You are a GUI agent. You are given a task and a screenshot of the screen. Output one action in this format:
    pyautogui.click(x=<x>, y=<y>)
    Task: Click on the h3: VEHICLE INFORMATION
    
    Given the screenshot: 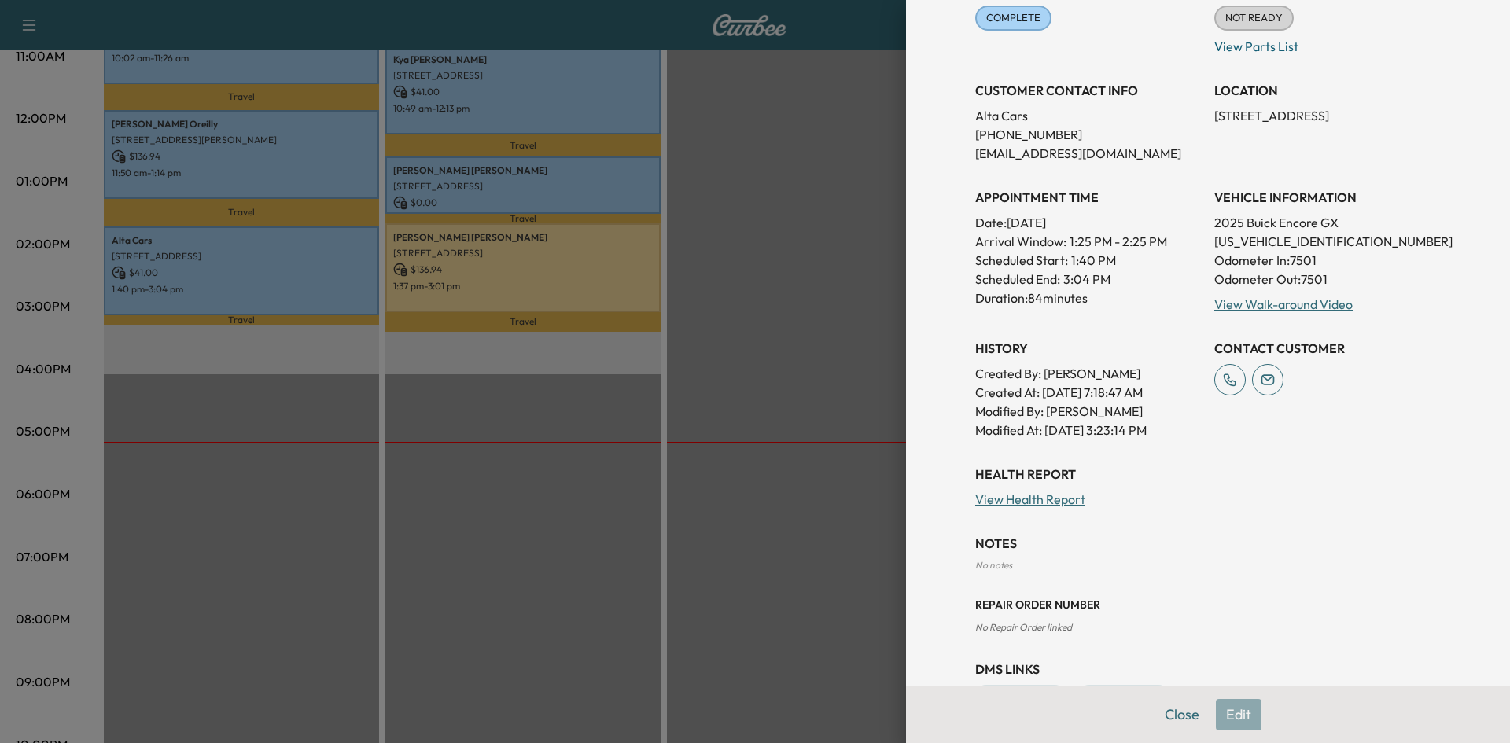 What is the action you would take?
    pyautogui.click(x=1328, y=197)
    